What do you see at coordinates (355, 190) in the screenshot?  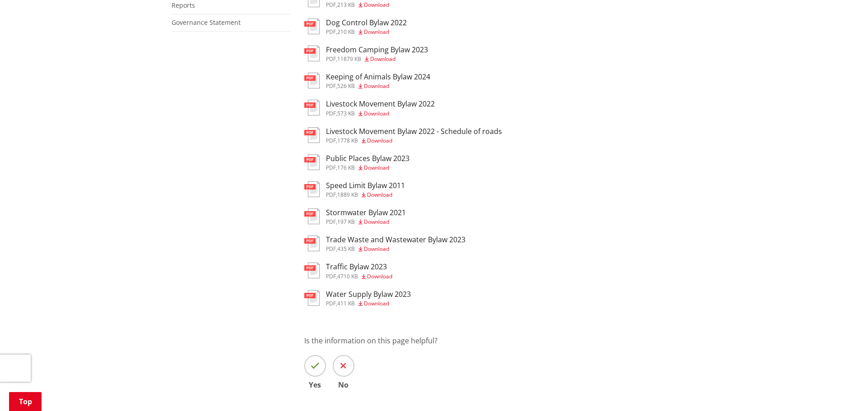 I see `a: Speed Limit Bylaw 2011 pdf,1889 KB Download` at bounding box center [355, 190].